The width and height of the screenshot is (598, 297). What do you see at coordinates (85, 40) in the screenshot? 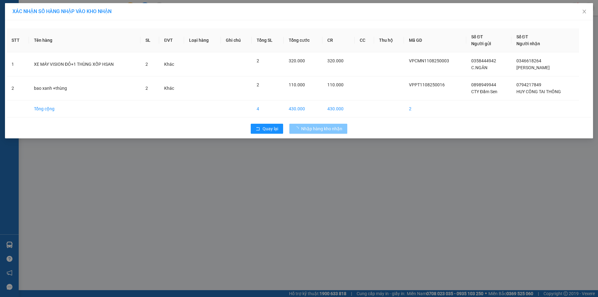
I see `th: Tên hàng` at bounding box center [85, 40].